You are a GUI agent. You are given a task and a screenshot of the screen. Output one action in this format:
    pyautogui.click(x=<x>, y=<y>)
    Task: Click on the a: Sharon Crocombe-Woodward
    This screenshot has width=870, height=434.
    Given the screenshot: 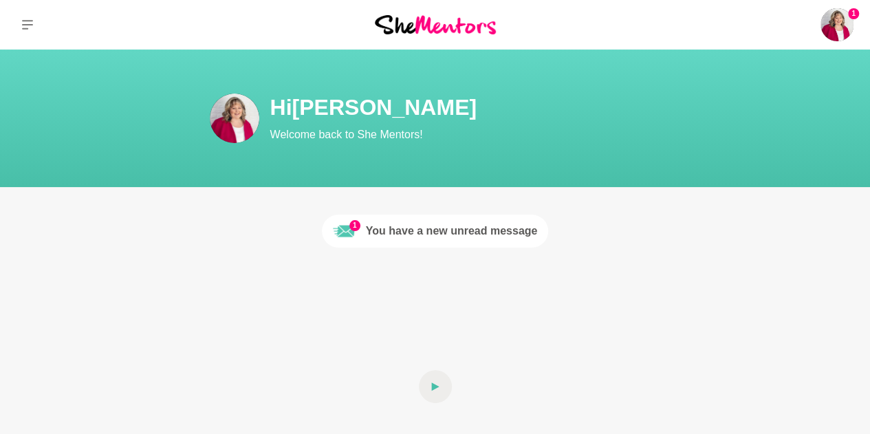 What is the action you would take?
    pyautogui.click(x=235, y=118)
    